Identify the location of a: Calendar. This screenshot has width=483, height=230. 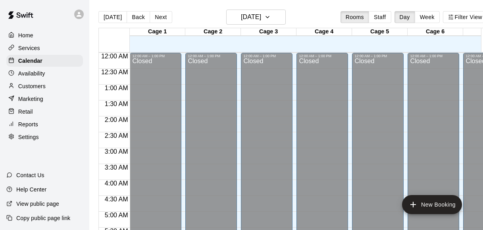
(44, 61).